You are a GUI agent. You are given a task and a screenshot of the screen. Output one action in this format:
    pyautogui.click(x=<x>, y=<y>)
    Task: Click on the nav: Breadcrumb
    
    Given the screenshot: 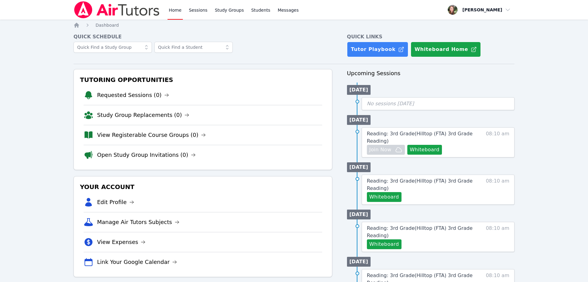 What is the action you would take?
    pyautogui.click(x=294, y=25)
    